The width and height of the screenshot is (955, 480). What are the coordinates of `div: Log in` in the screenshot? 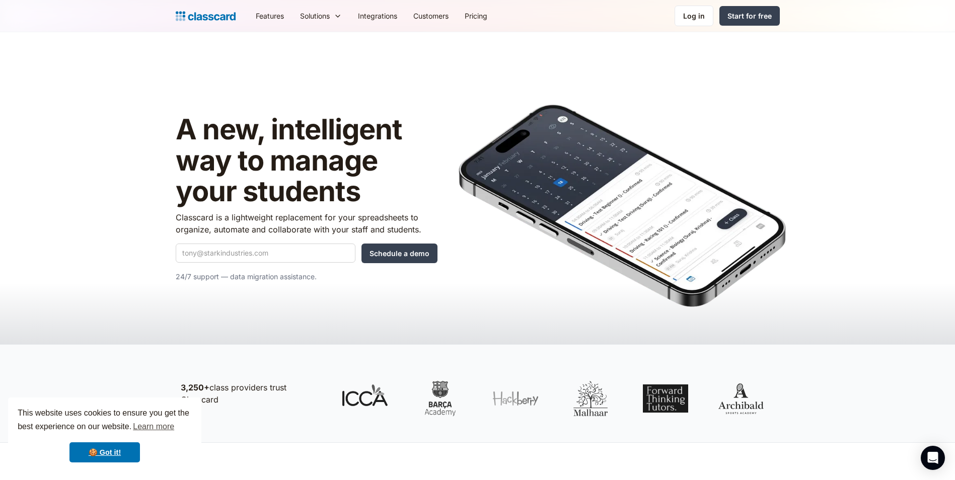 It's located at (693, 16).